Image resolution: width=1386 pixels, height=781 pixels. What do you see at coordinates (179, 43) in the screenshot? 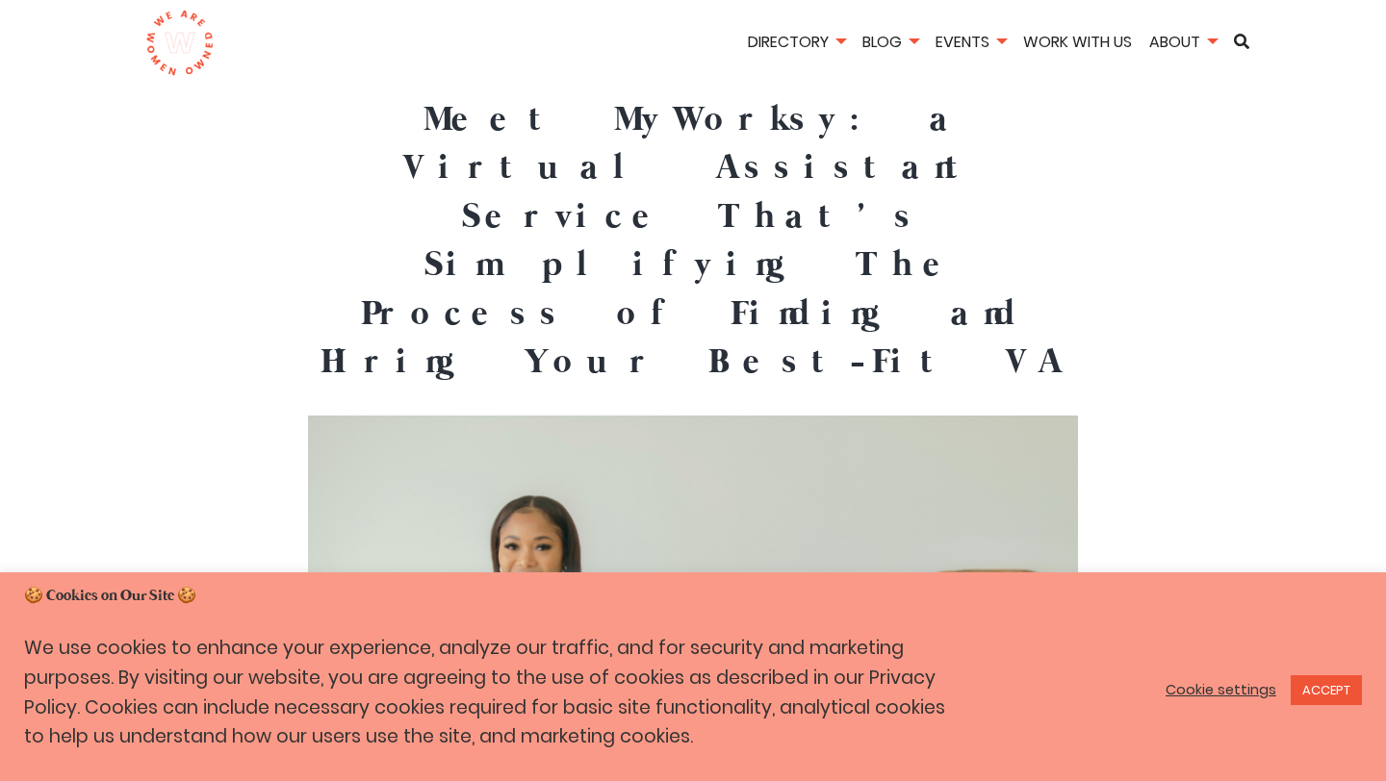
I see `img: logo` at bounding box center [179, 43].